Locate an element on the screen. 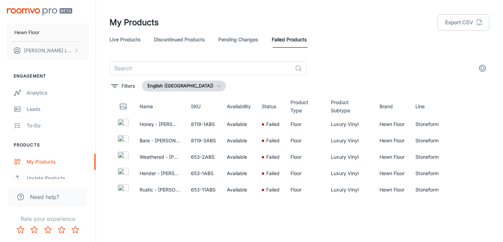 This screenshot has height=242, width=503. input: Search is located at coordinates (201, 68).